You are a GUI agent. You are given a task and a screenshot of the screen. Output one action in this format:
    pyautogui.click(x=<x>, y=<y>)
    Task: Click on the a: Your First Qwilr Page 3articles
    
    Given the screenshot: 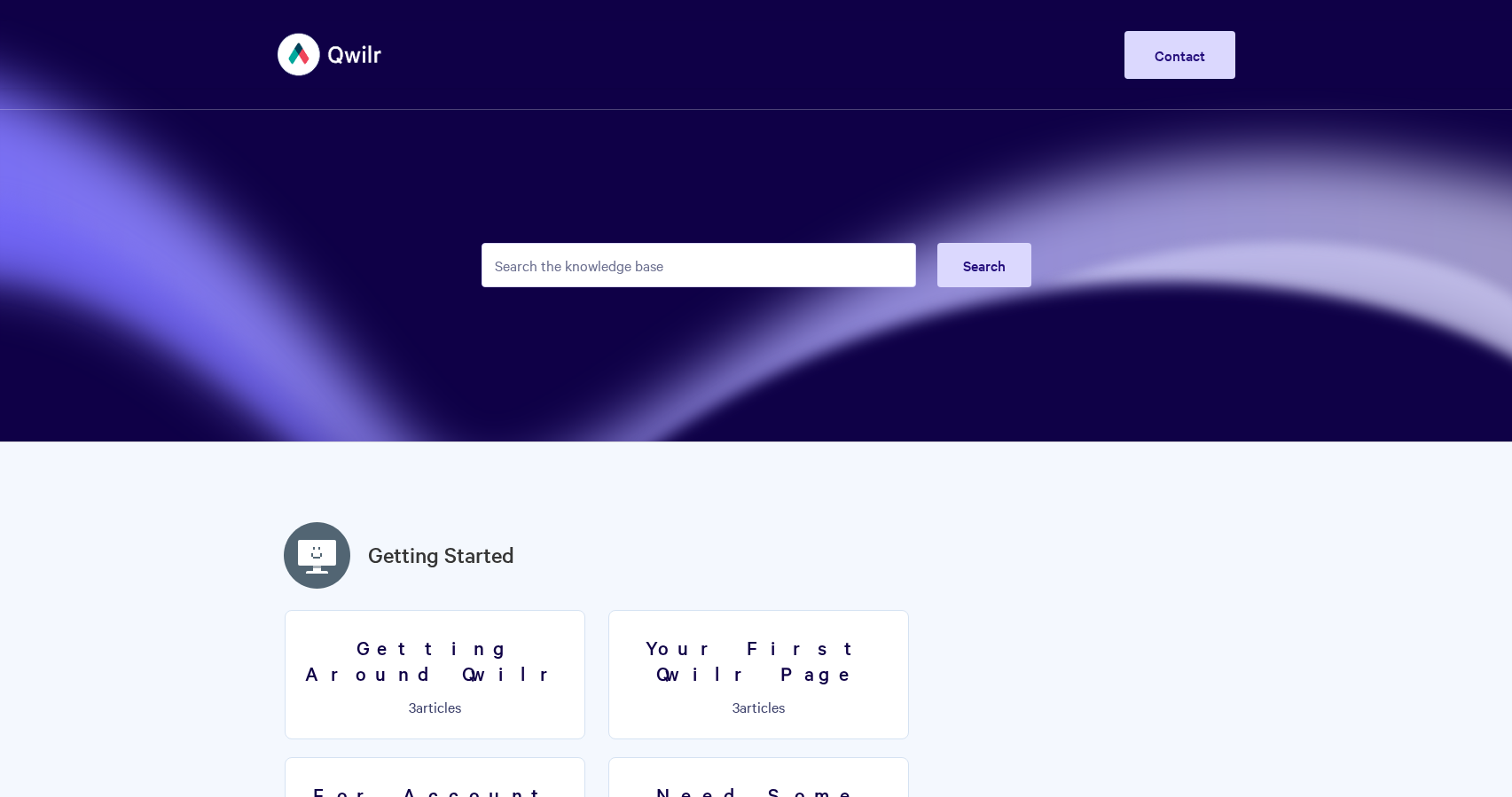 What is the action you would take?
    pyautogui.click(x=758, y=675)
    